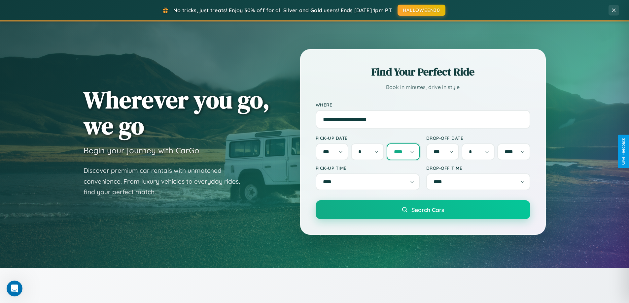  What do you see at coordinates (423, 87) in the screenshot?
I see `p: Book in minutes, drive in style` at bounding box center [423, 87].